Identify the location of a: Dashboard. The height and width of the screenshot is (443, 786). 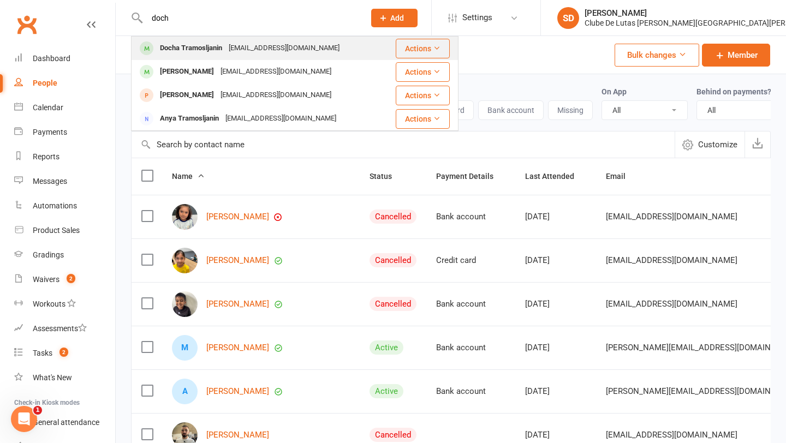
(64, 58).